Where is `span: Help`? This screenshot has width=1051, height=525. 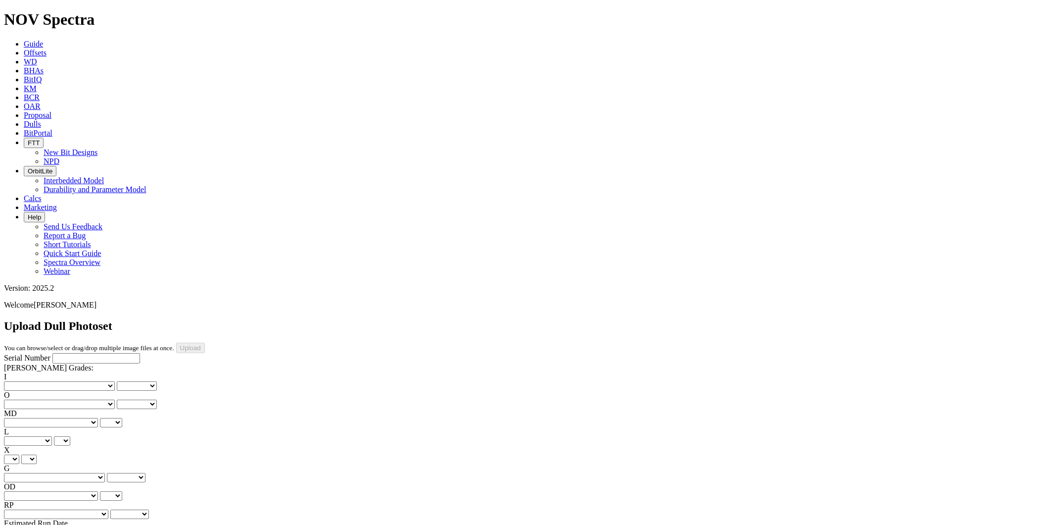 span: Help is located at coordinates (34, 217).